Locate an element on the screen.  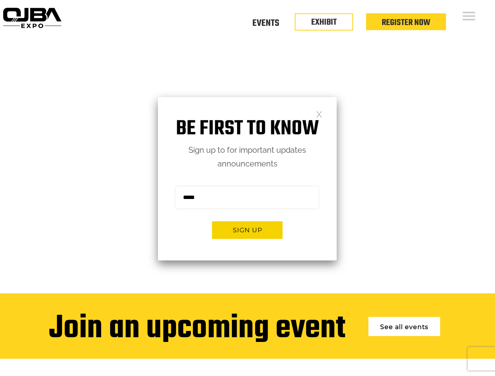
div: Join an upcoming event is located at coordinates (197, 329).